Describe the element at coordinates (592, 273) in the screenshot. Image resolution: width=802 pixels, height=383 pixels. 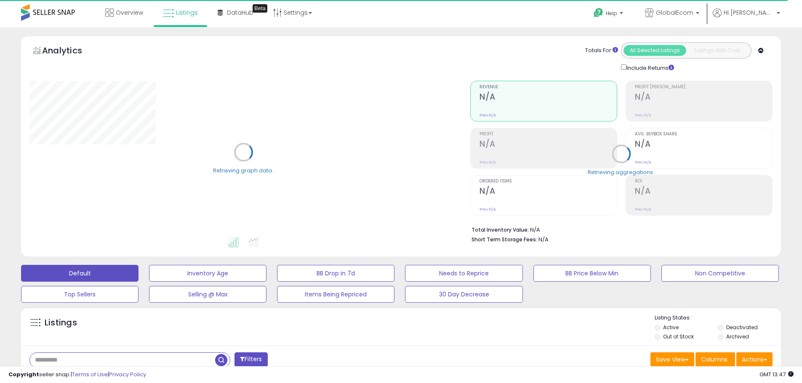
I see `button: BB Price Below Min` at that location.